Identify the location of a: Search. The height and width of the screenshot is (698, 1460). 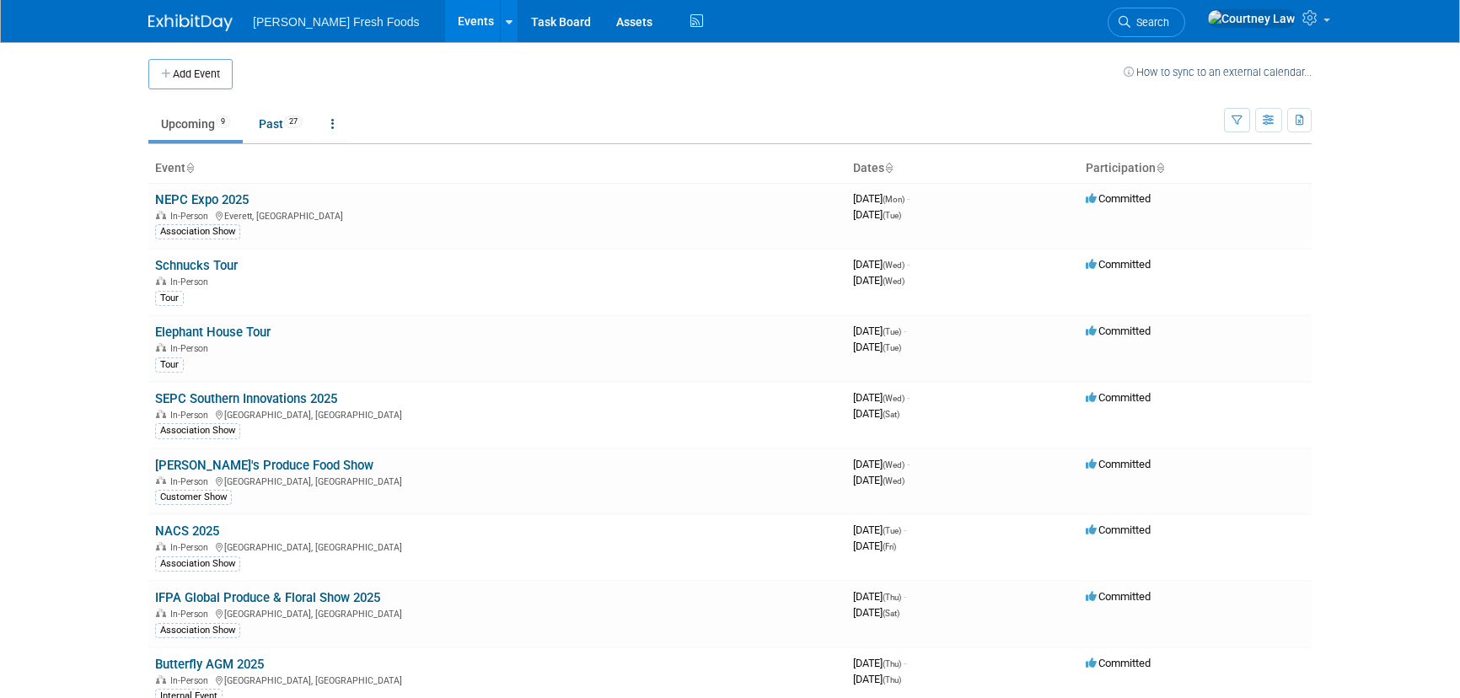
(1146, 22).